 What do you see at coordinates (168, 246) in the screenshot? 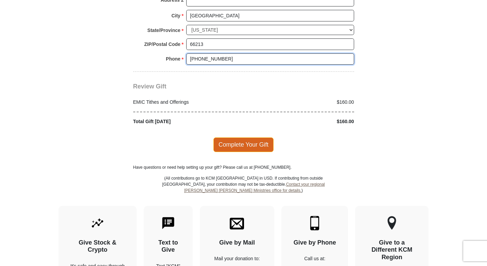
I see `h4: Text to Give` at bounding box center [168, 246].